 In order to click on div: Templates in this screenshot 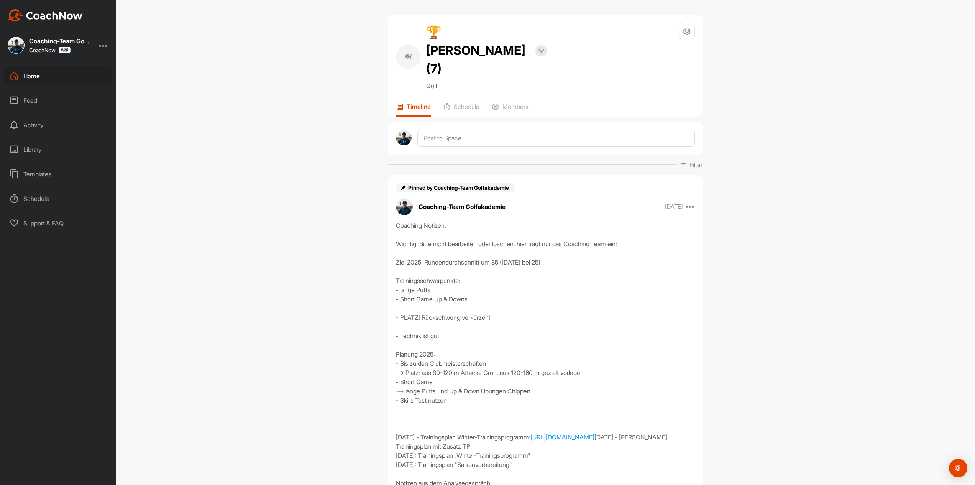, I will do `click(58, 174)`.